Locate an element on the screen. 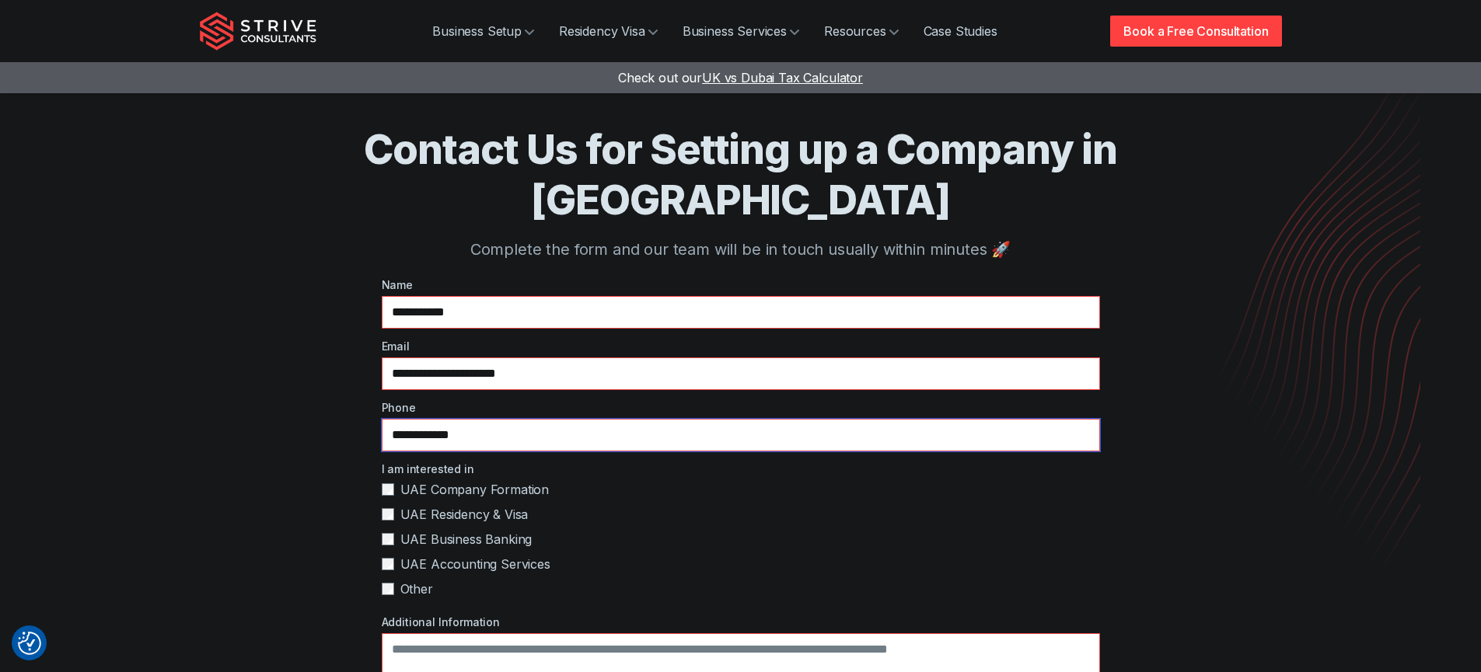 Image resolution: width=1481 pixels, height=672 pixels. input: UAE Residency & Visa is located at coordinates (388, 515).